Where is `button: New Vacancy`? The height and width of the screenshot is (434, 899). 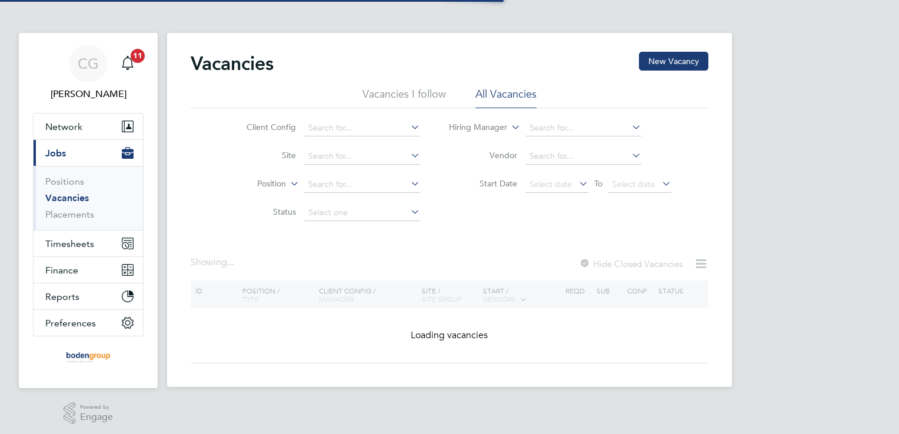
button: New Vacancy is located at coordinates (673, 61).